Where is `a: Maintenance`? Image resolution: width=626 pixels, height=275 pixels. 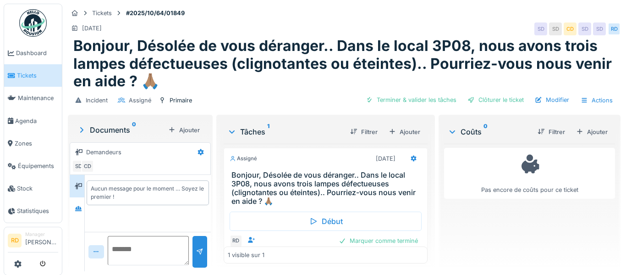 a: Maintenance is located at coordinates (33, 98).